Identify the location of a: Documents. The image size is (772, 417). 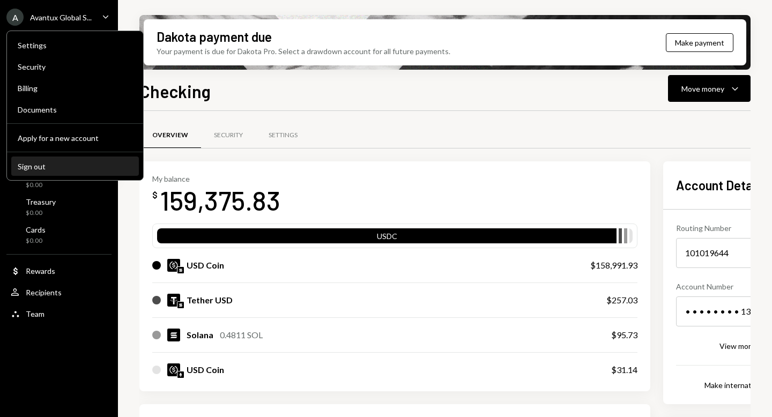
(75, 109).